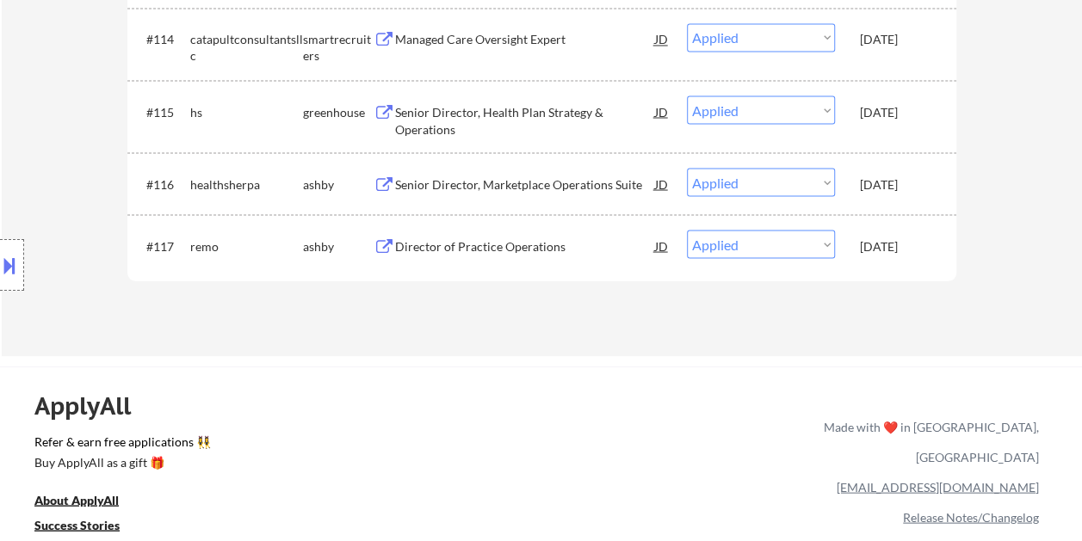  What do you see at coordinates (525, 184) in the screenshot?
I see `div: Senior Director, Marketplace Operations Suite` at bounding box center [525, 184].